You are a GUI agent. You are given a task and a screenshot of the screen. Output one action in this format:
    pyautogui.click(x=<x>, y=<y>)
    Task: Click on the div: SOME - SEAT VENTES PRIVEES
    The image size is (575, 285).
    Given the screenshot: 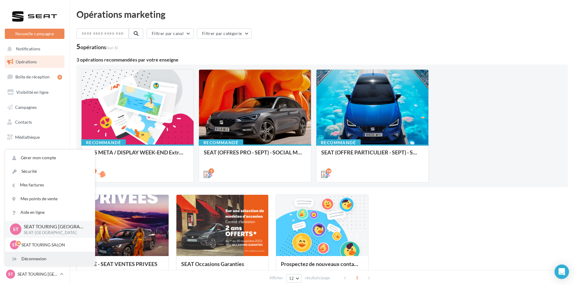 What is the action you would take?
    pyautogui.click(x=123, y=267)
    